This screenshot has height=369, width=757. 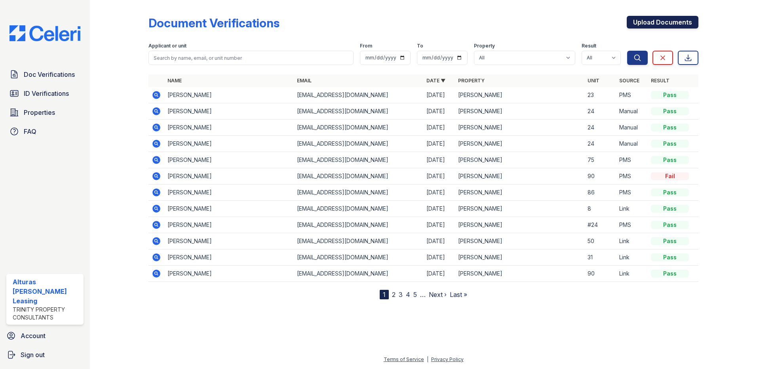 I want to click on button: Sign out, so click(x=45, y=355).